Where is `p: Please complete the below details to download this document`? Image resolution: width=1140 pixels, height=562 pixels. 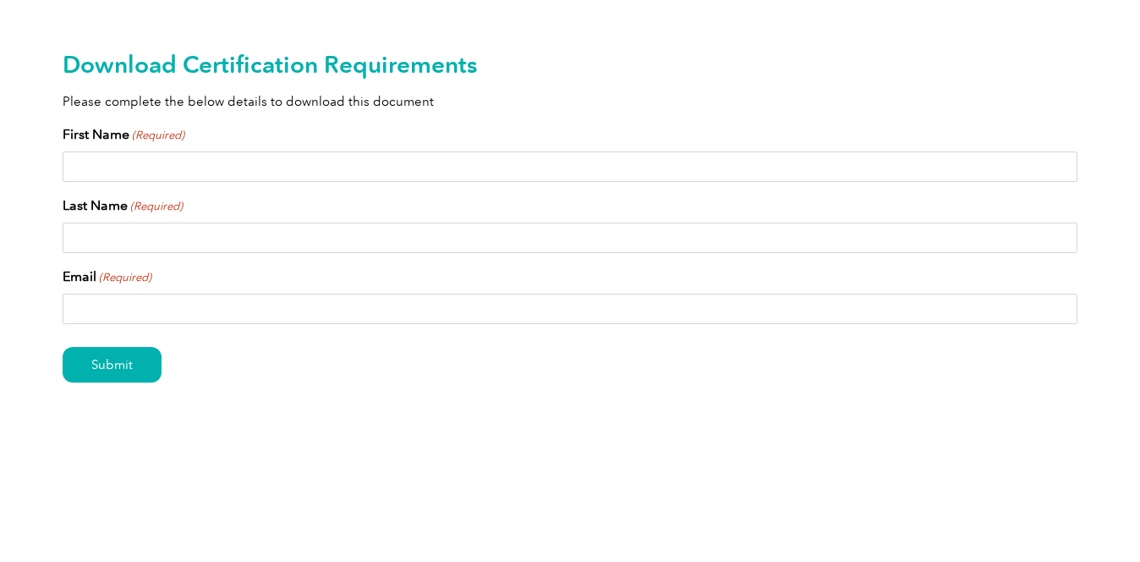 p: Please complete the below details to download this document is located at coordinates (570, 101).